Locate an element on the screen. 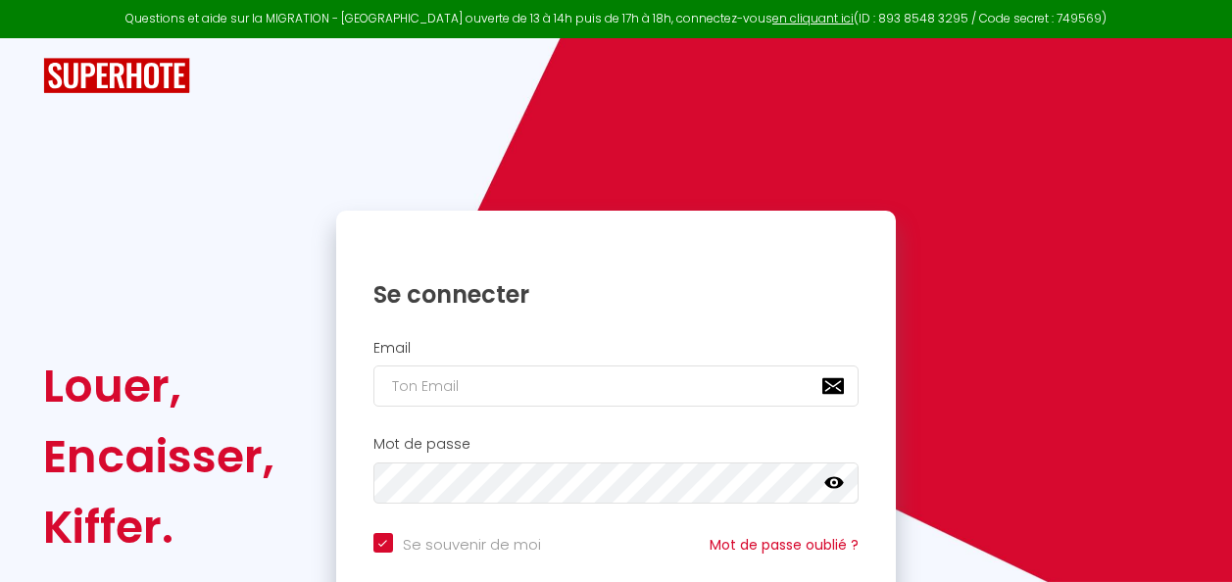  div: Kiffer. is located at coordinates (159, 527).